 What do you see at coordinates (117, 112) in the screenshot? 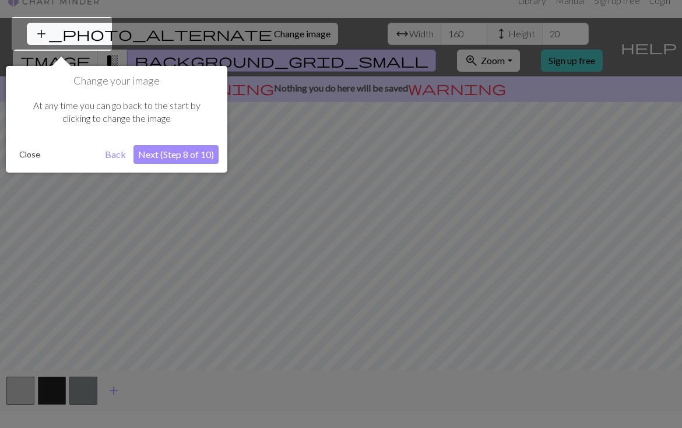
I see `div: At any time you can go back to the start by clicking to change the image` at bounding box center [117, 112].